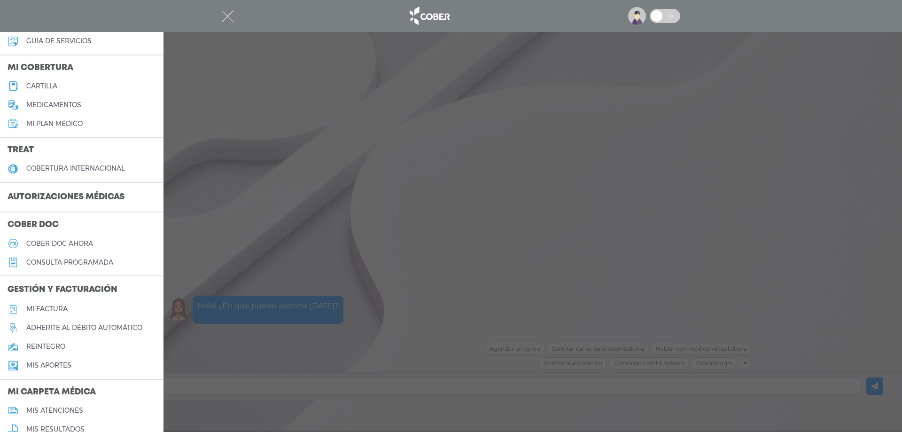 The width and height of the screenshot is (902, 432). Describe the element at coordinates (75, 168) in the screenshot. I see `h5: cobertura internacional` at that location.